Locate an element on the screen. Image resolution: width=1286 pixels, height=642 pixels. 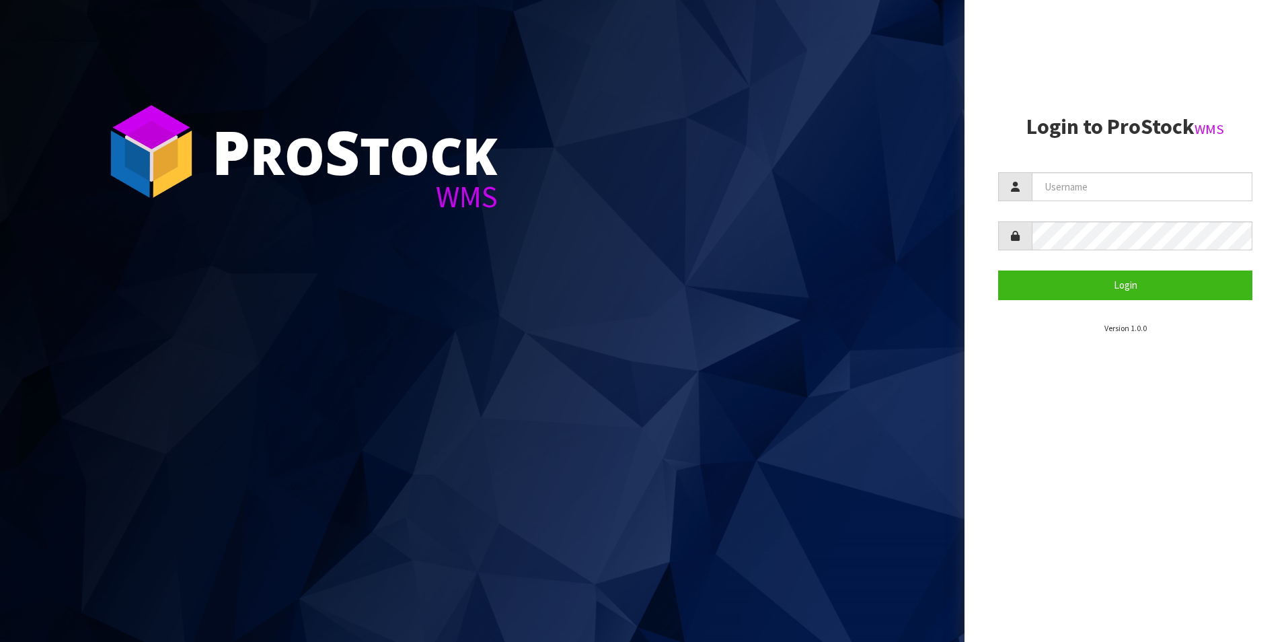
h2: Login to ProStock is located at coordinates (1126, 126).